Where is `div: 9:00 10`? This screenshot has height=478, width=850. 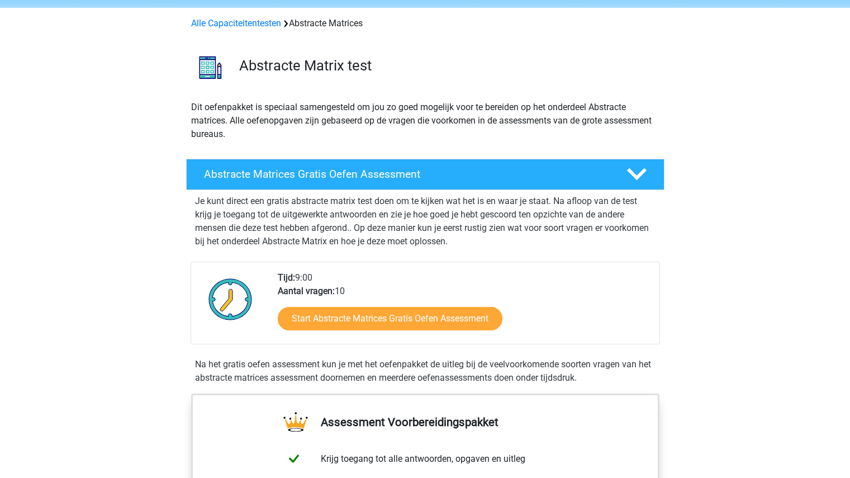
div: 9:00 10 is located at coordinates (464, 307).